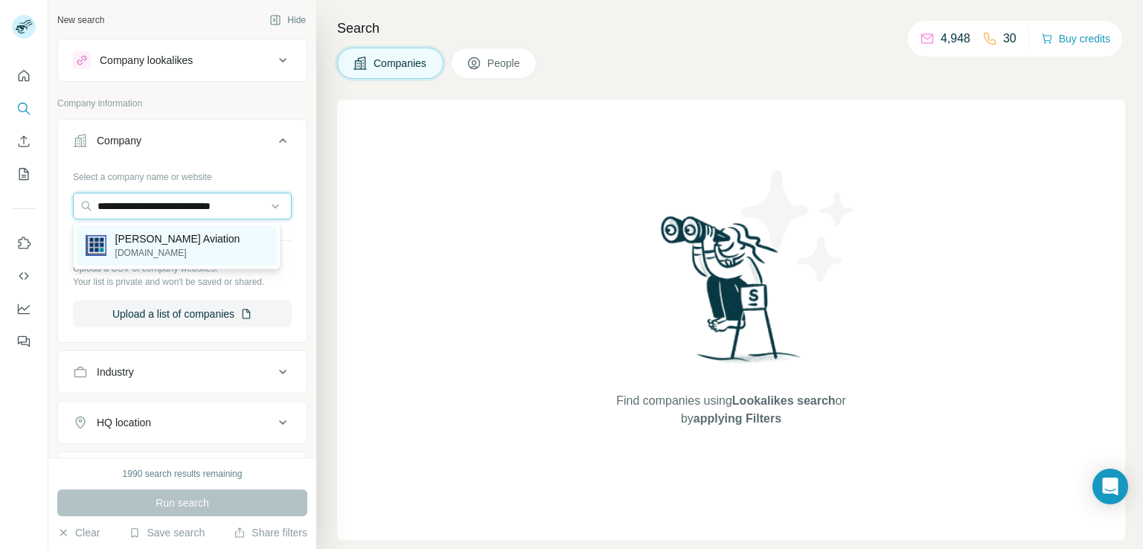 This screenshot has width=1143, height=549. What do you see at coordinates (78, 533) in the screenshot?
I see `button: Clear` at bounding box center [78, 533].